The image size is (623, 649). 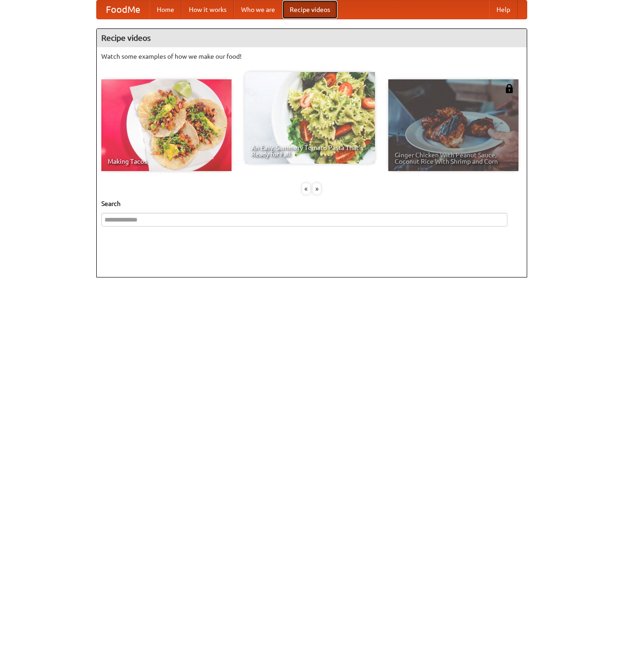 What do you see at coordinates (312, 204) in the screenshot?
I see `h5: Search` at bounding box center [312, 204].